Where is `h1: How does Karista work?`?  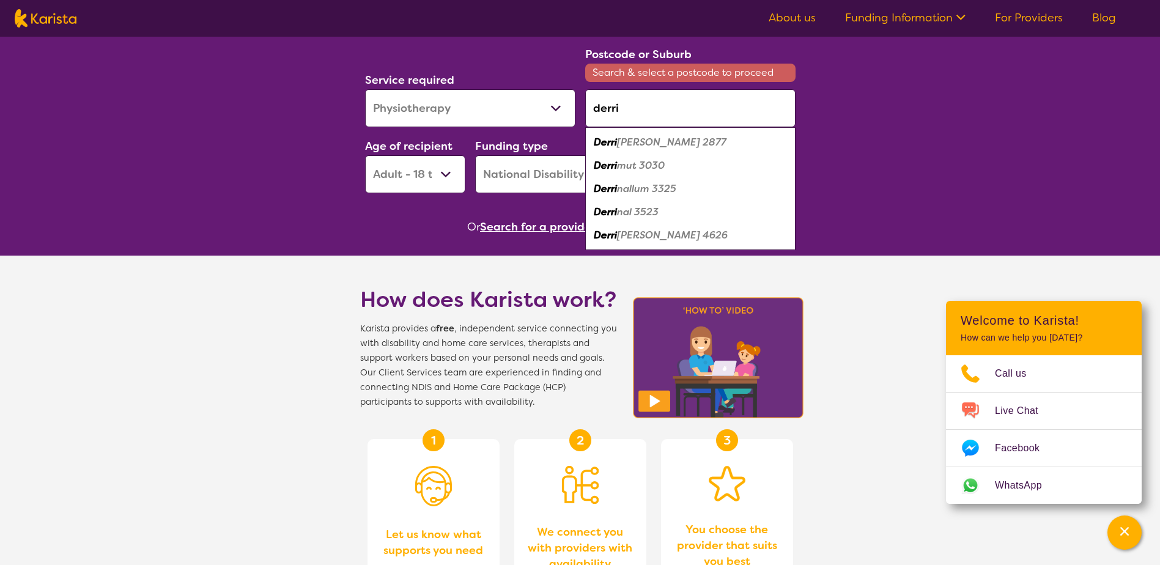
h1: How does Karista work? is located at coordinates (488, 300).